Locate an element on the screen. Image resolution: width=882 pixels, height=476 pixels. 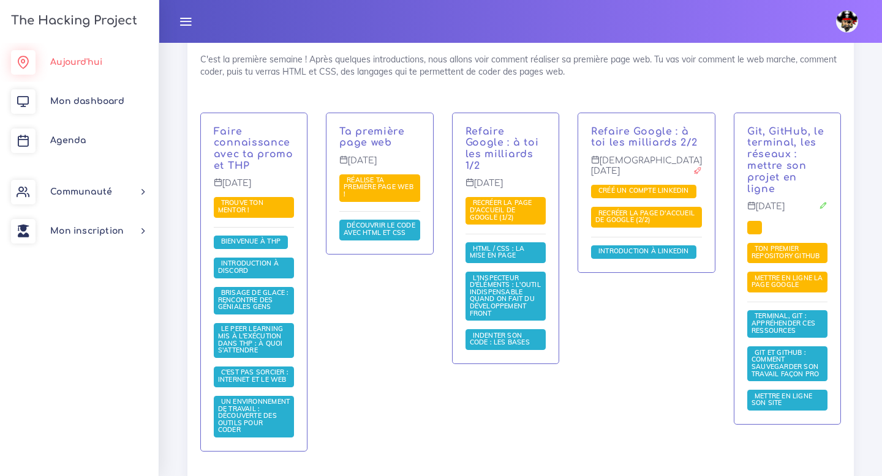
a: Réalise ta première page web ! is located at coordinates (378, 187).